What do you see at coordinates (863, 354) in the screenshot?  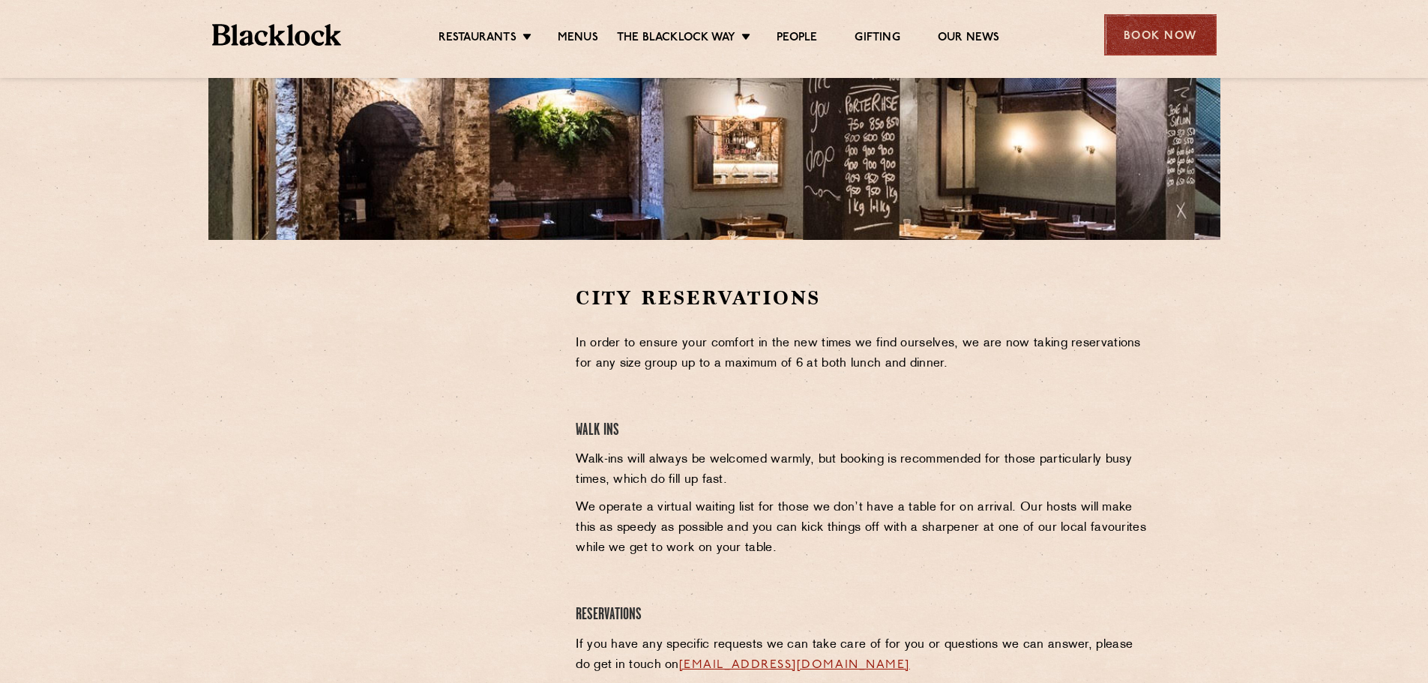 I see `p: In order to ensure your comfort in the new times we find ourselves, we are now taking reservation...` at bounding box center [863, 354].